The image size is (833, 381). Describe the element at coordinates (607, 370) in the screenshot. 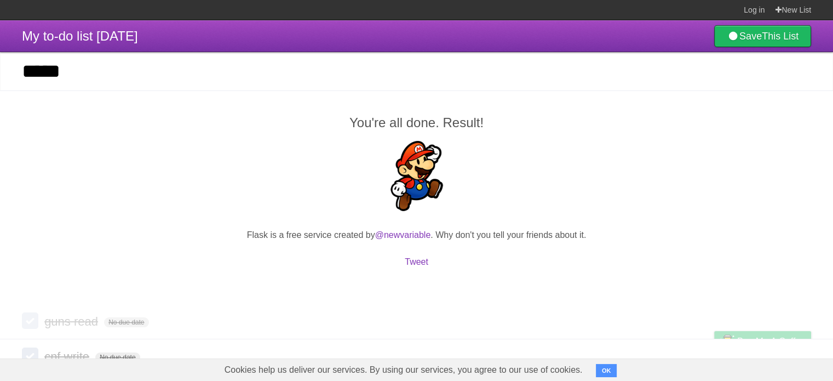

I see `button: OK` at that location.